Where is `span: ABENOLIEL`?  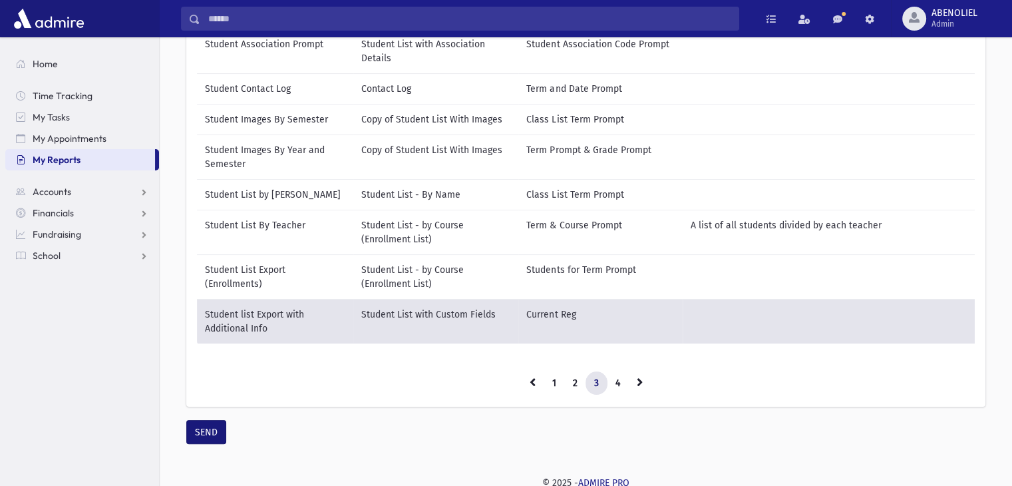 span: ABENOLIEL is located at coordinates (954, 13).